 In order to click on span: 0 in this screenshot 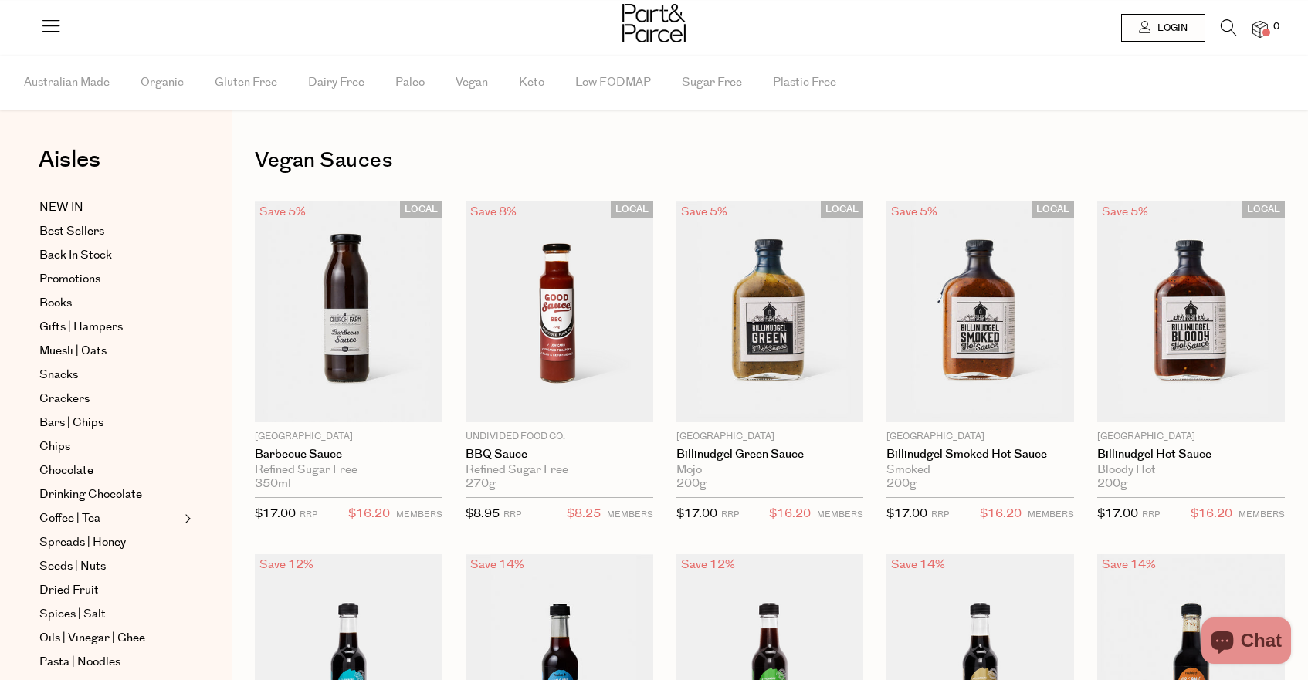, I will do `click(1276, 27)`.